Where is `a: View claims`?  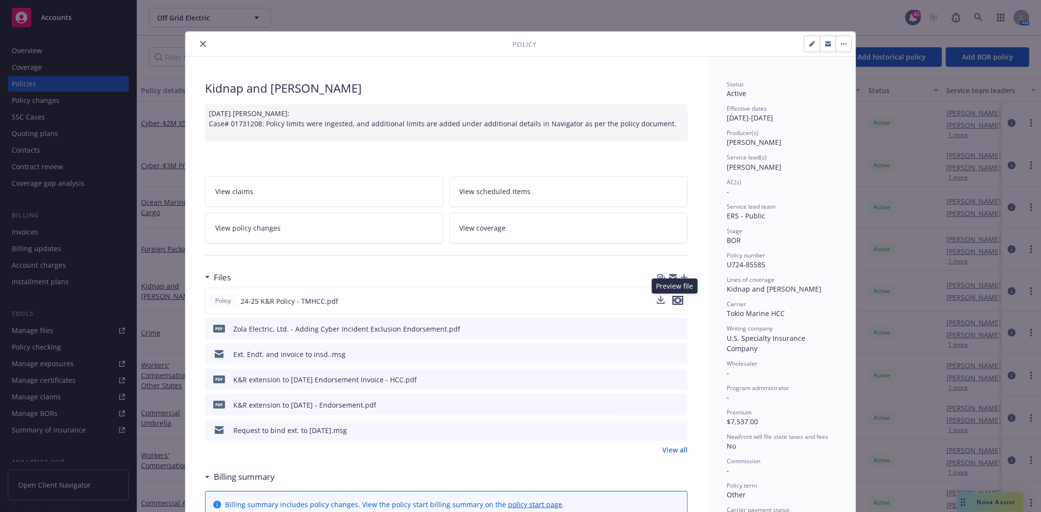
a: View claims is located at coordinates (324, 191).